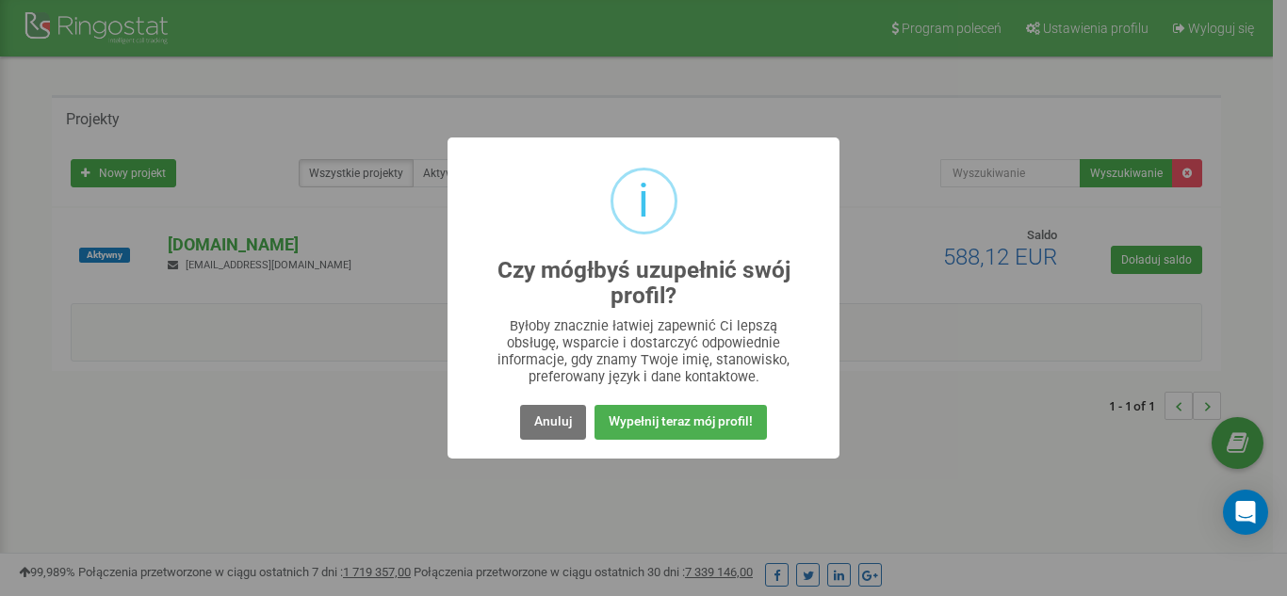  I want to click on div: i, so click(643, 201).